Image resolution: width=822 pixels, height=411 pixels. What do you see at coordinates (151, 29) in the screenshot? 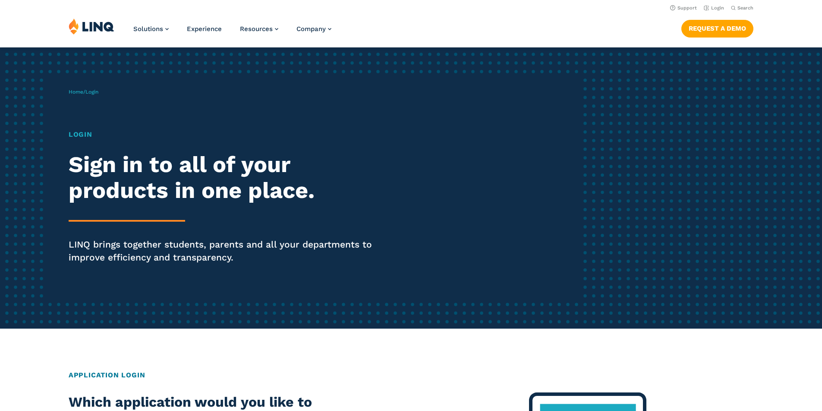
I see `a: Solutions` at bounding box center [151, 29].